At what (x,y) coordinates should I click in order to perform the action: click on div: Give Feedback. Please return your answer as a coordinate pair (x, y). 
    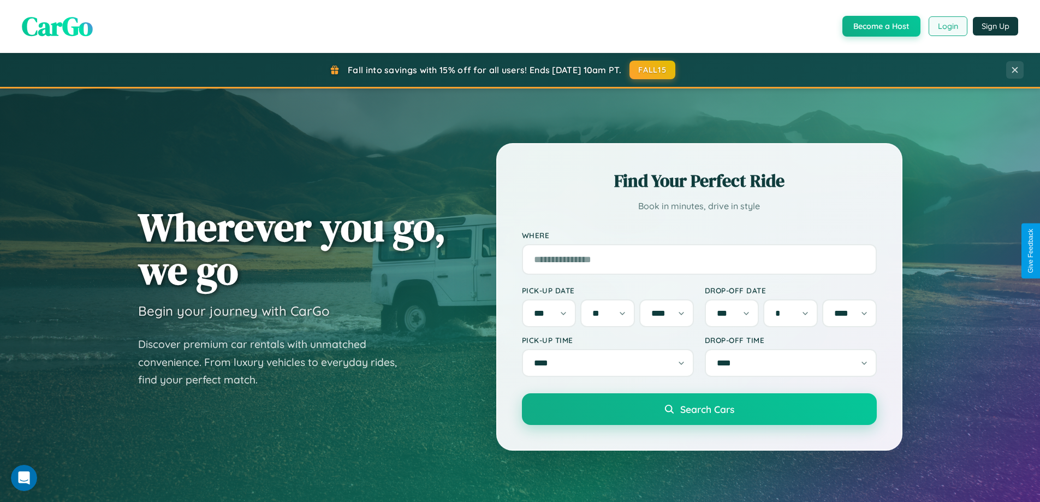
    Looking at the image, I should click on (1031, 251).